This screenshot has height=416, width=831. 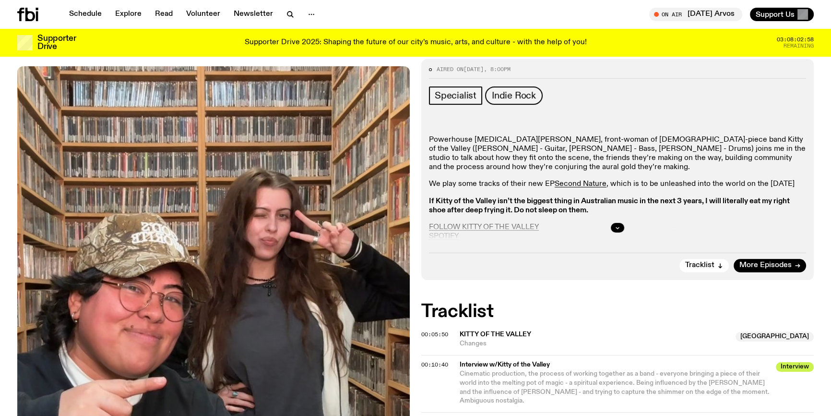 I want to click on p: Supporter Drive 2025: Shaping the future of our city’s music, arts, and culture - with the help o..., so click(x=416, y=43).